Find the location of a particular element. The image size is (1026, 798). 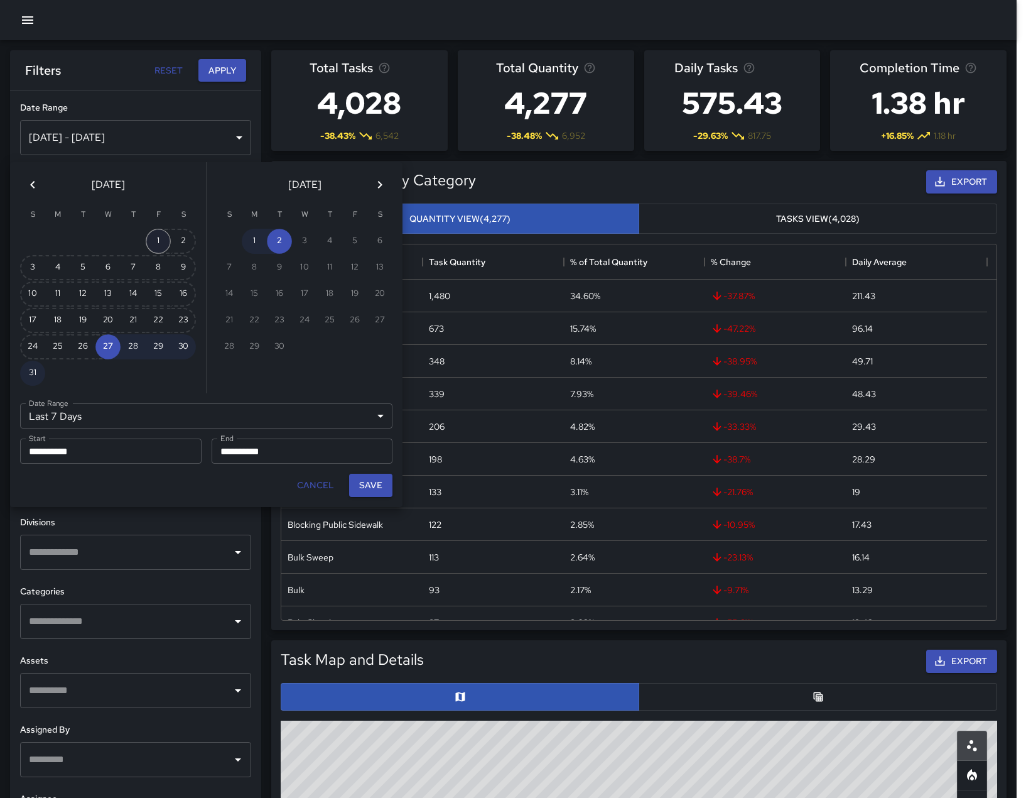

button: 31 is located at coordinates (33, 373).